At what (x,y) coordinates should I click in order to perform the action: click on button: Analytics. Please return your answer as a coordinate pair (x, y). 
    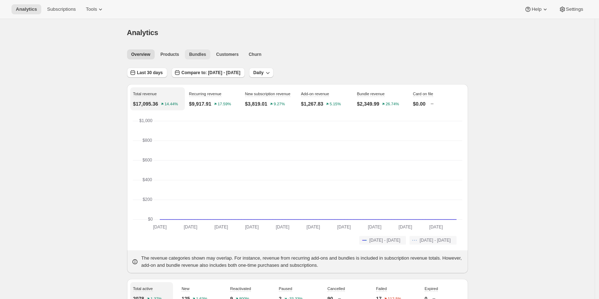
    Looking at the image, I should click on (26, 9).